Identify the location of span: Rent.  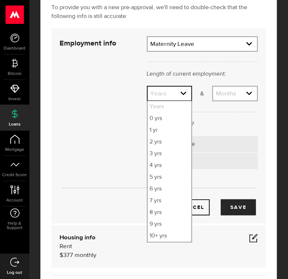
(66, 246).